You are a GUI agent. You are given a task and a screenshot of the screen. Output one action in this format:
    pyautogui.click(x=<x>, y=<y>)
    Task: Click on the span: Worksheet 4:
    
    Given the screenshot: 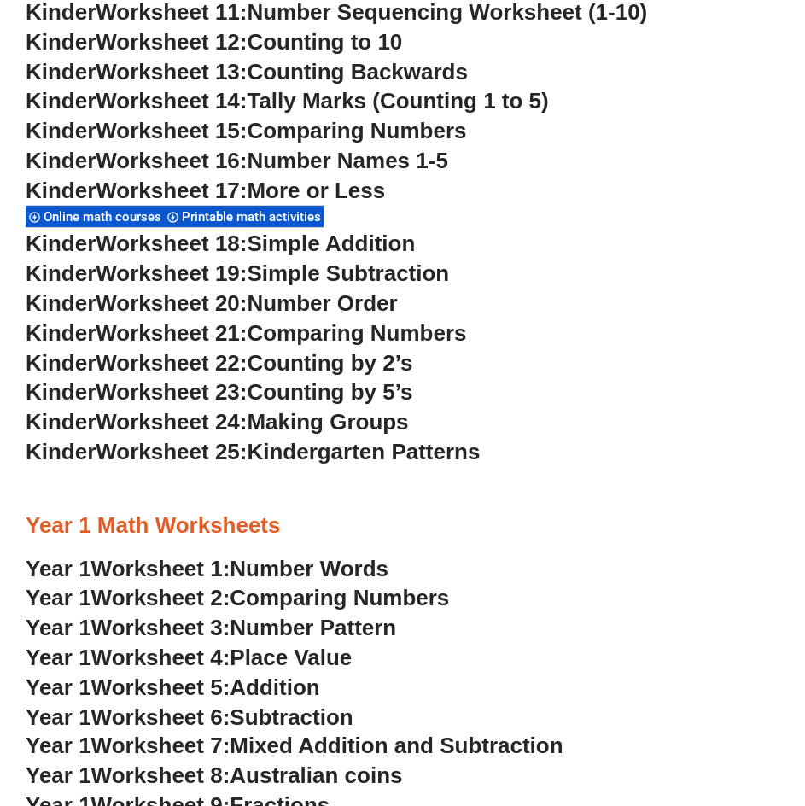 What is the action you would take?
    pyautogui.click(x=160, y=657)
    